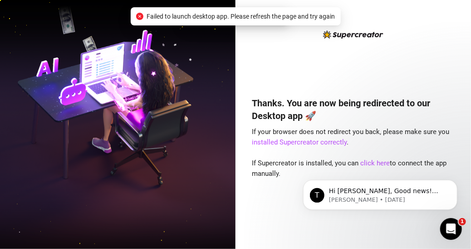  What do you see at coordinates (353, 109) in the screenshot?
I see `h4: Thanks. You are now being redirected to our Desktop app 🚀` at bounding box center [353, 109].